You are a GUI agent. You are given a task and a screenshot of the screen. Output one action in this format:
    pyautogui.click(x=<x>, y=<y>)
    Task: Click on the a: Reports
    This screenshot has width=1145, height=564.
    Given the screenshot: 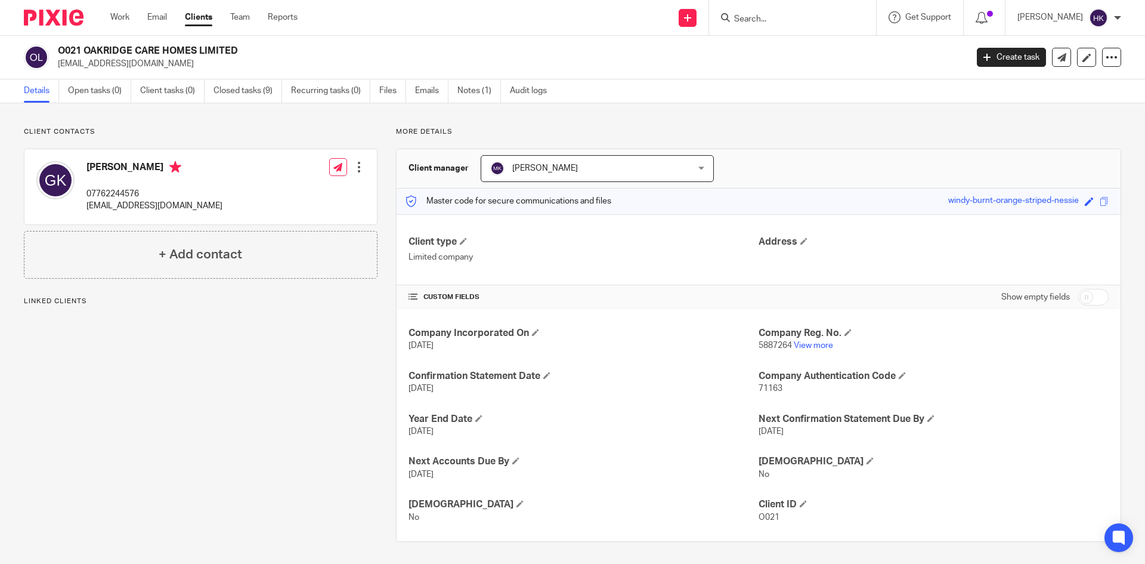 What is the action you would take?
    pyautogui.click(x=283, y=17)
    